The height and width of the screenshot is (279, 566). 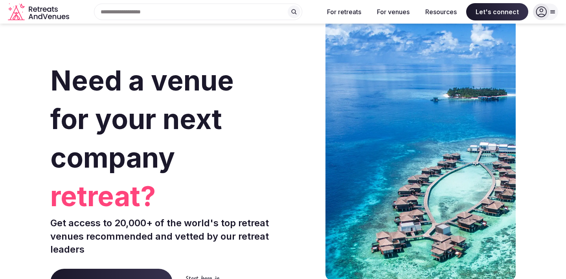 I want to click on span: Let's connect, so click(x=497, y=12).